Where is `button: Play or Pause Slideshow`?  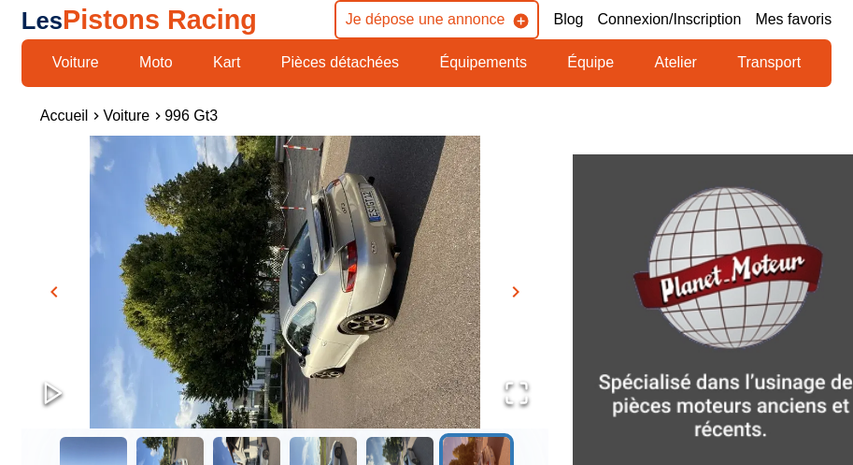
button: Play or Pause Slideshow is located at coordinates (53, 394).